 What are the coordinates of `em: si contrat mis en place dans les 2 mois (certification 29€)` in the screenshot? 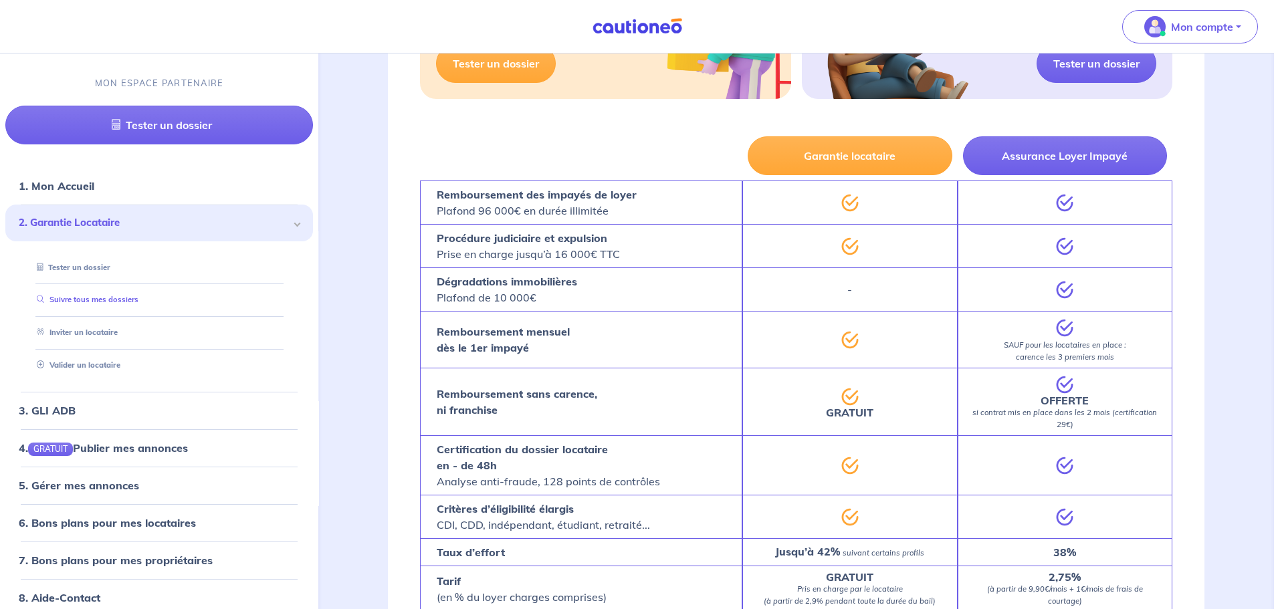 It's located at (1064, 419).